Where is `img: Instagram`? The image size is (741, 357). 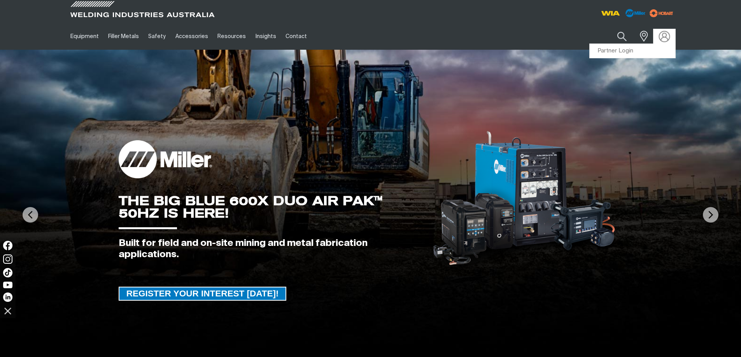
img: Instagram is located at coordinates (8, 259).